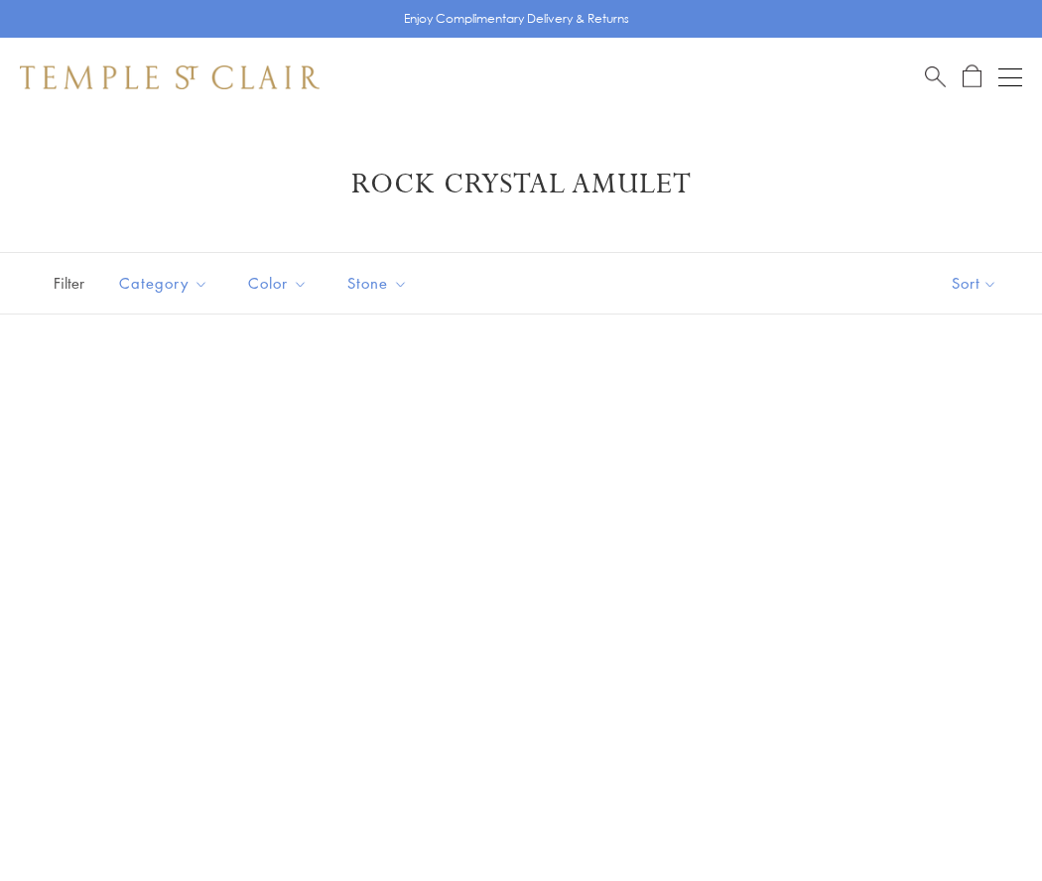 Image resolution: width=1042 pixels, height=881 pixels. Describe the element at coordinates (170, 77) in the screenshot. I see `img: Temple St. Clair` at that location.